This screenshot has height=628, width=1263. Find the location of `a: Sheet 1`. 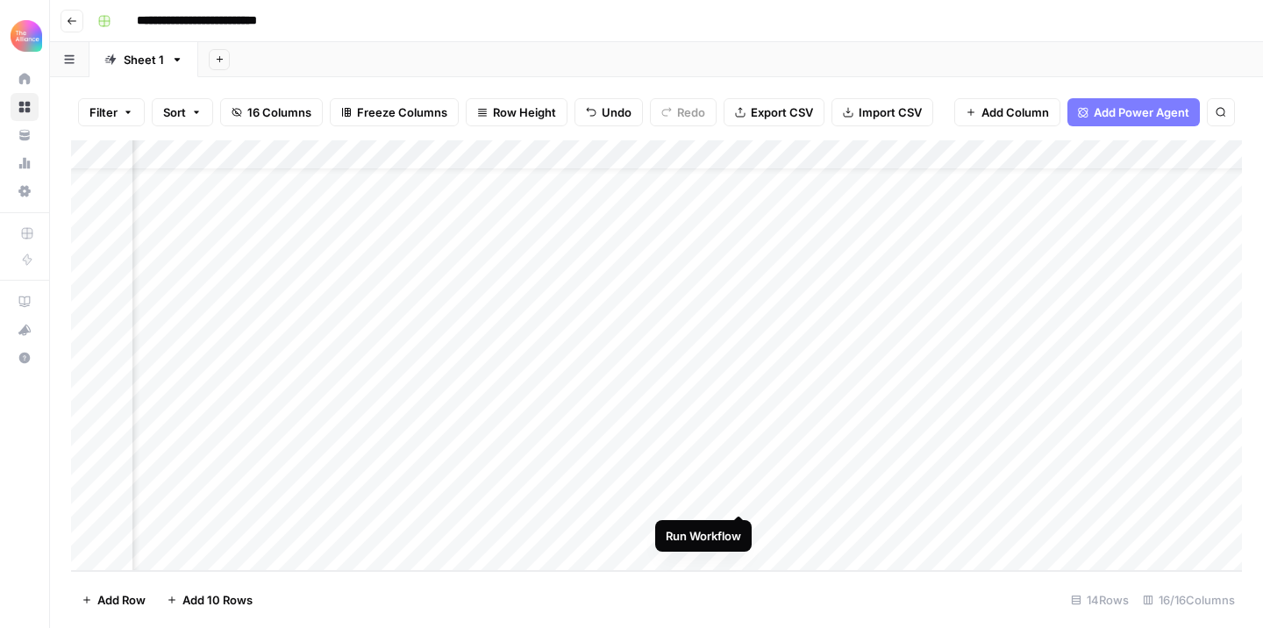

a: Sheet 1 is located at coordinates (144, 60).